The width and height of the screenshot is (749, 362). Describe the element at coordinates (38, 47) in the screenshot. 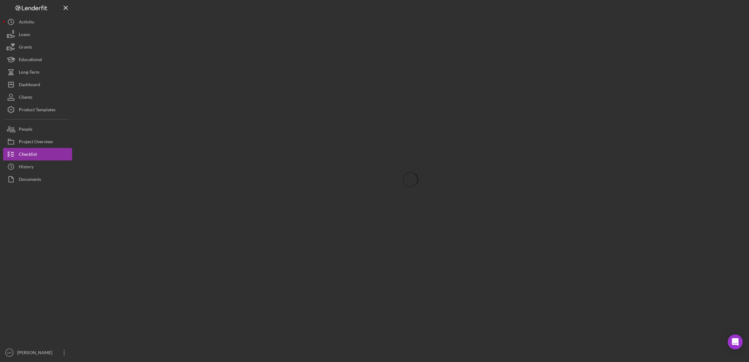

I see `a: Grants` at that location.